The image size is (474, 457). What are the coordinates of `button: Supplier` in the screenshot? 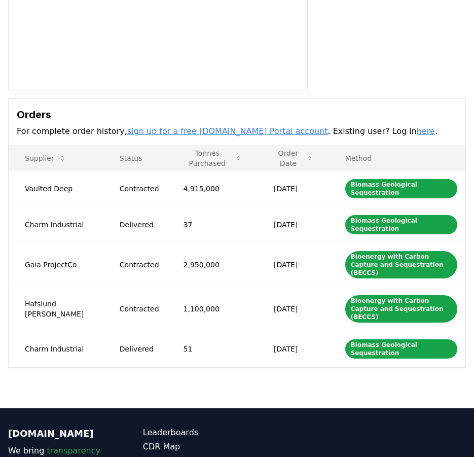 It's located at (46, 158).